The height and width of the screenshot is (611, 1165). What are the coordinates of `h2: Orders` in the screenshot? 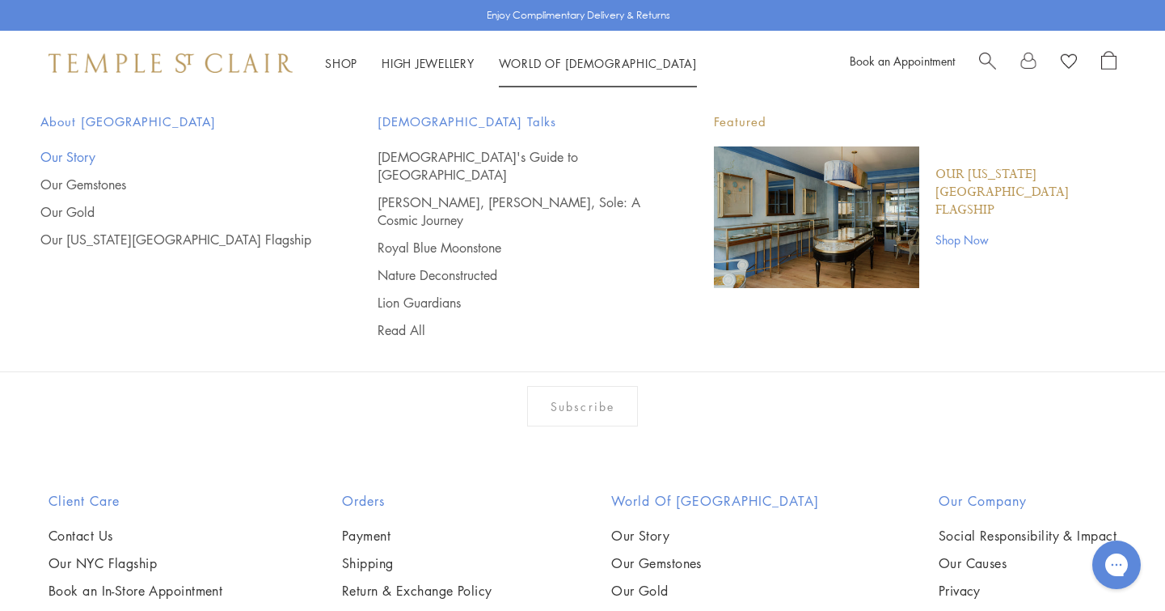 It's located at (417, 501).